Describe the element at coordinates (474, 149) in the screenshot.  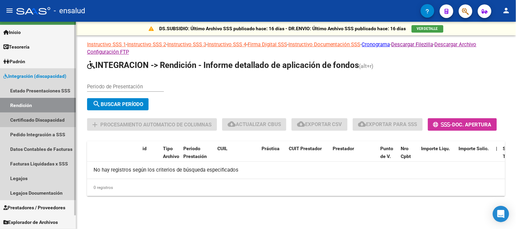
I see `span: Importe Solic.` at that location.